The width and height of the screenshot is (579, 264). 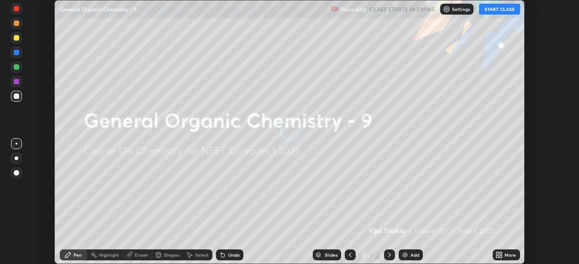 I want to click on div: More, so click(x=510, y=255).